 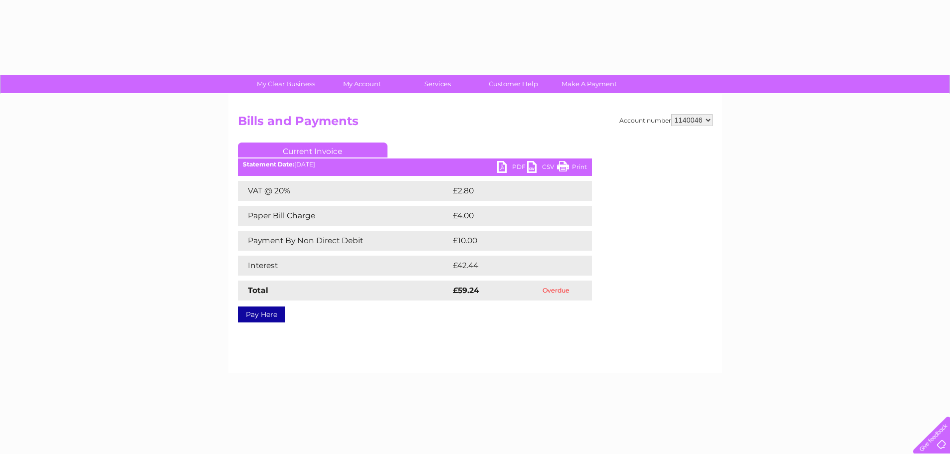 What do you see at coordinates (572, 168) in the screenshot?
I see `a: Print` at bounding box center [572, 168].